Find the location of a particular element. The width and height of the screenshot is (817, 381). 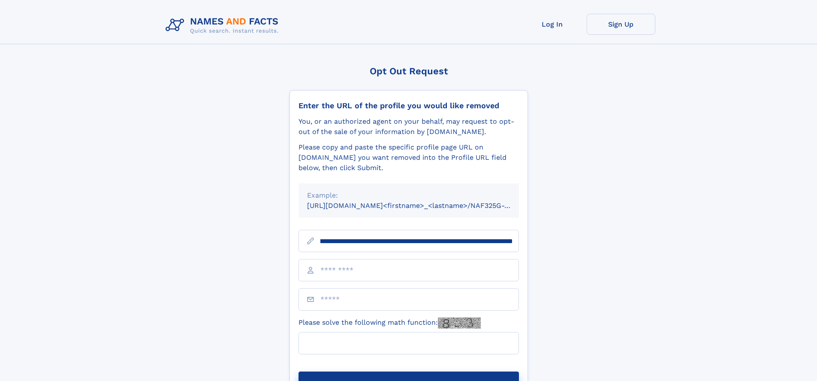

div: Opt Out Request is located at coordinates (409, 71).